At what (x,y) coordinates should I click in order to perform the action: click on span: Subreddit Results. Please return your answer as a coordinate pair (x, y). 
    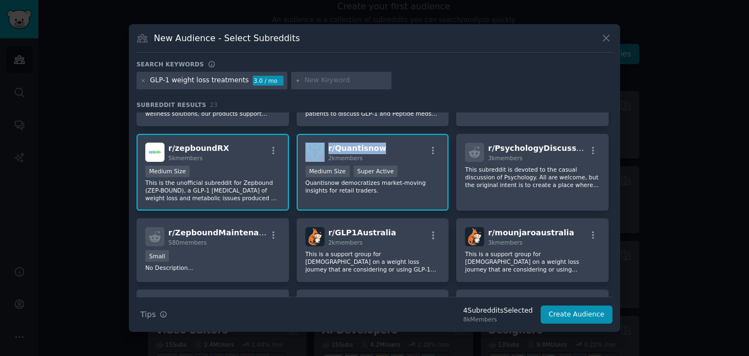
    Looking at the image, I should click on (171, 105).